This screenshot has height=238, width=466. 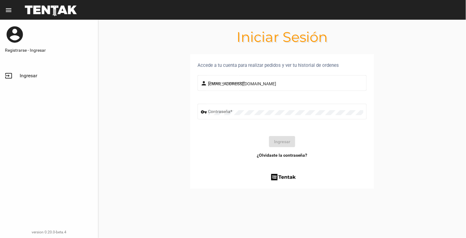 What do you see at coordinates (205, 112) in the screenshot?
I see `mat-icon: vpn_key` at bounding box center [205, 112].